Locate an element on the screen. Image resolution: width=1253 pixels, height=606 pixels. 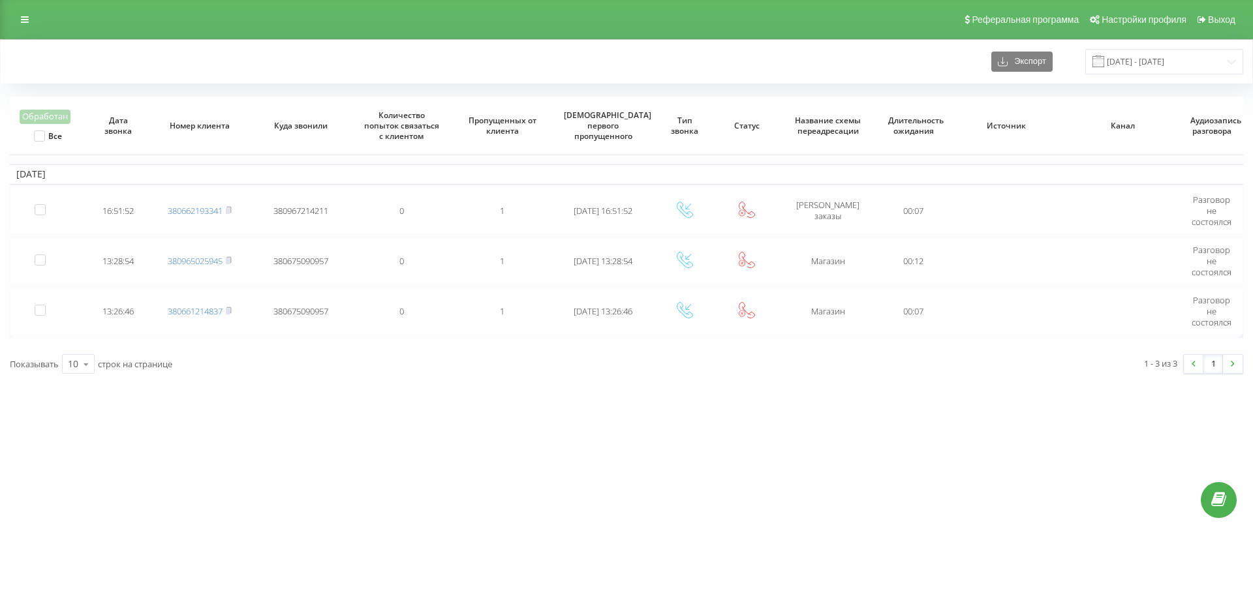
div: 10 is located at coordinates (73, 364).